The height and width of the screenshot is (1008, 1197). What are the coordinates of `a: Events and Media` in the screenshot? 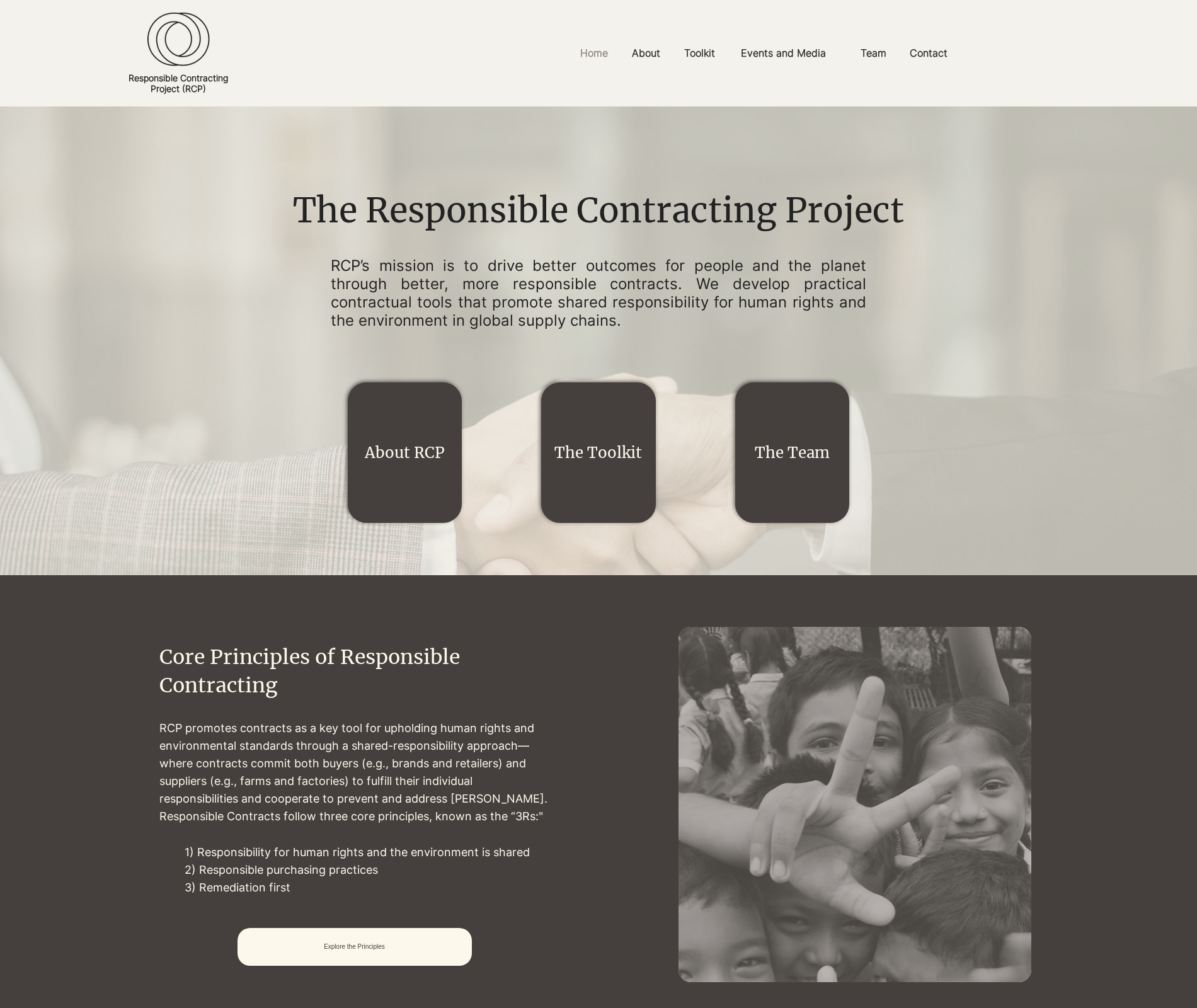 It's located at (792, 53).